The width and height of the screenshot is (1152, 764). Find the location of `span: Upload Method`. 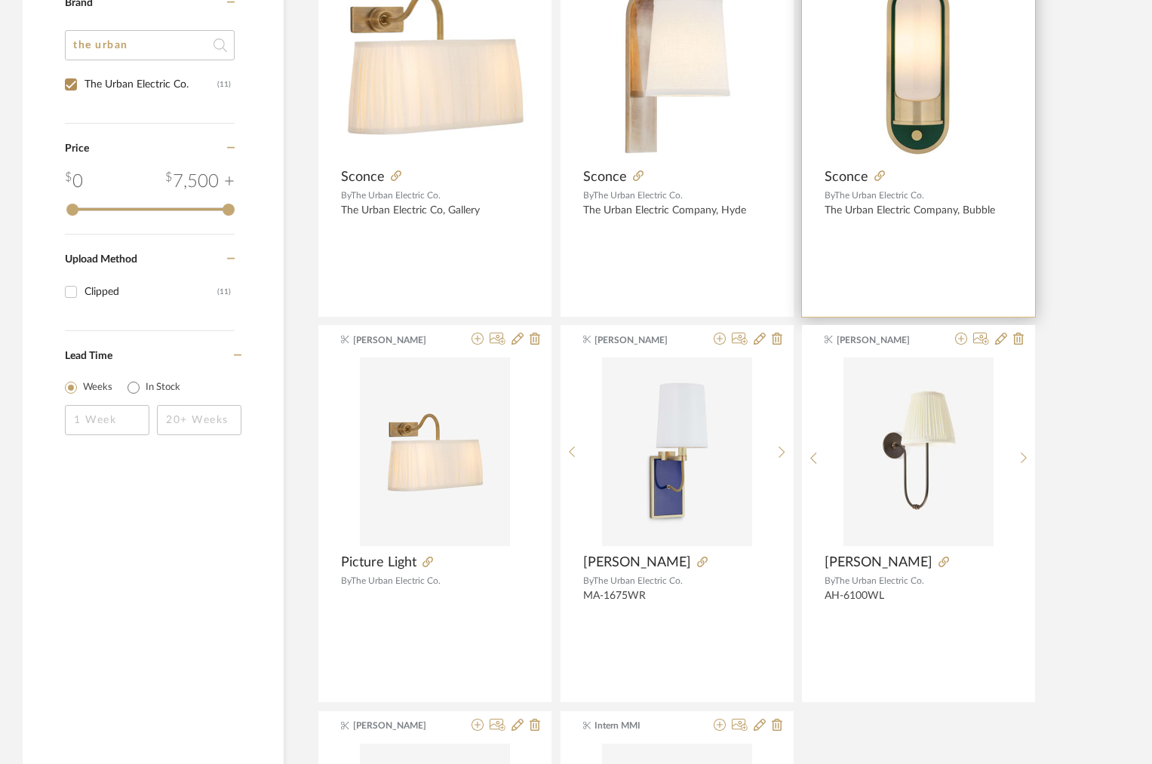

span: Upload Method is located at coordinates (101, 259).